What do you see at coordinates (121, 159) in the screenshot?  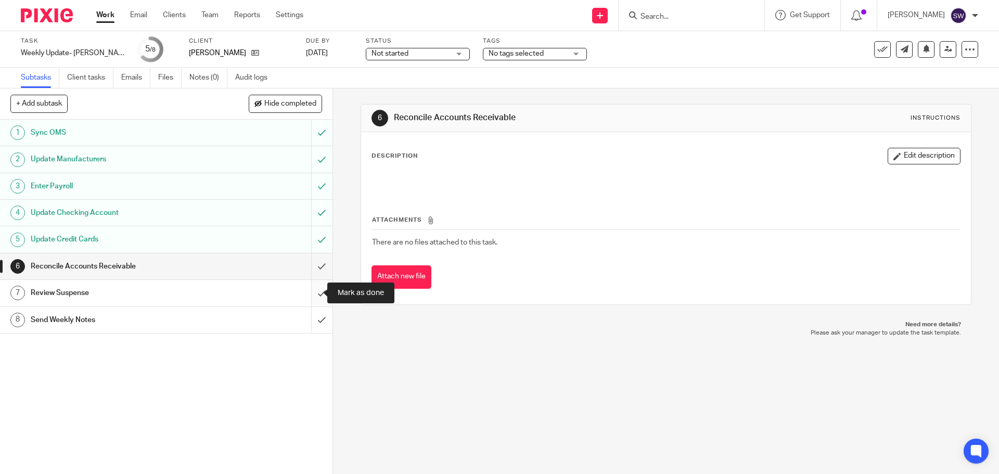 I see `h1: Update Manufacturers` at bounding box center [121, 159].